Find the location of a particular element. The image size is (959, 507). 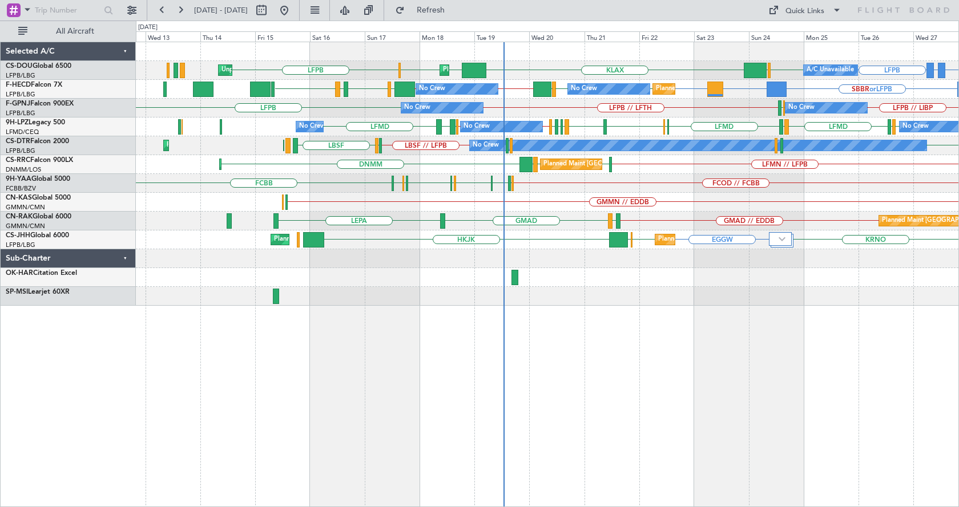

div: Wed 13 is located at coordinates (173, 37).